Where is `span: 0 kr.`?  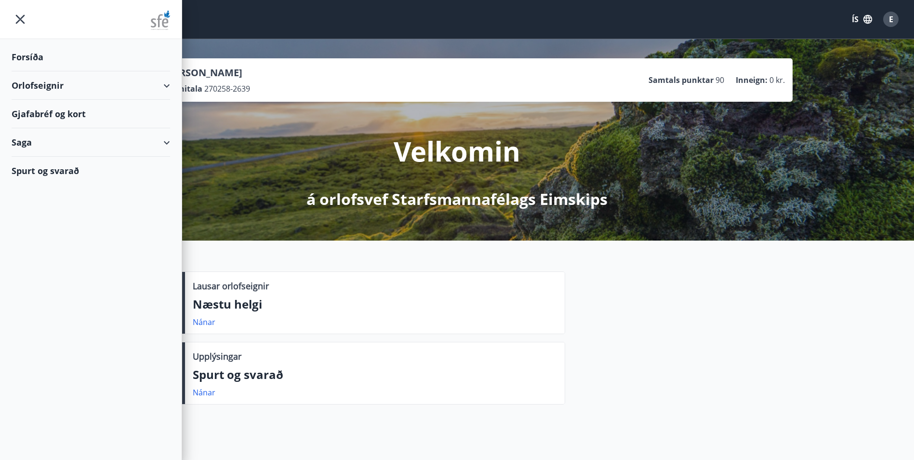 span: 0 kr. is located at coordinates (777, 80).